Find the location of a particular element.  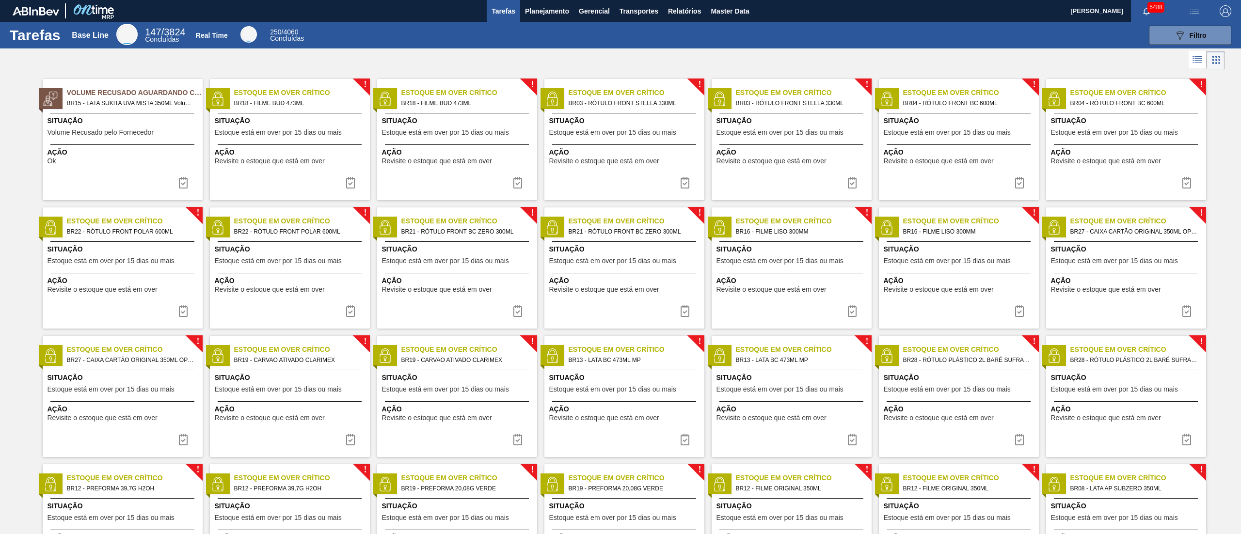

span: BR15 - LATA SUKITA UVA MISTA 350ML Volume - 628797 is located at coordinates (131, 103).